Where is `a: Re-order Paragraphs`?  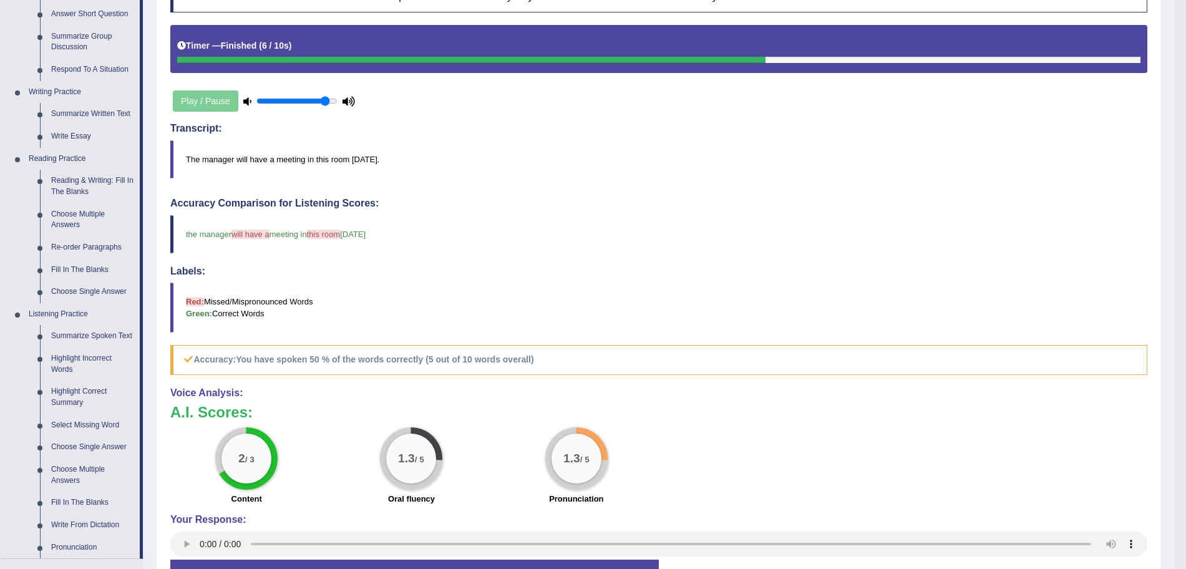 a: Re-order Paragraphs is located at coordinates (92, 248).